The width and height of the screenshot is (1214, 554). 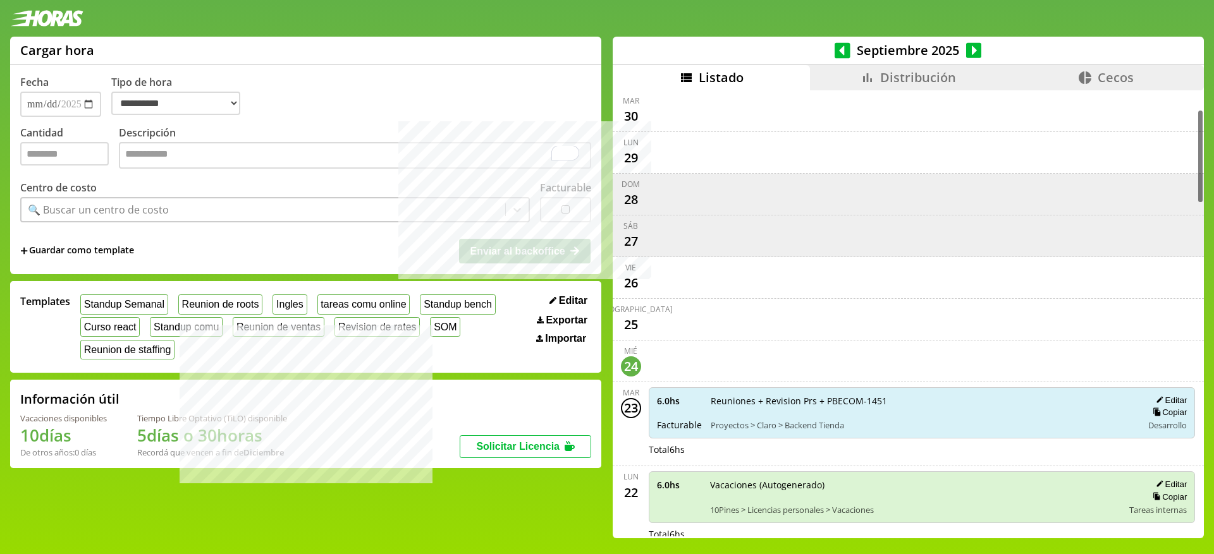 What do you see at coordinates (212, 453) in the screenshot?
I see `div: Recordá que vencen a fin de` at bounding box center [212, 453].